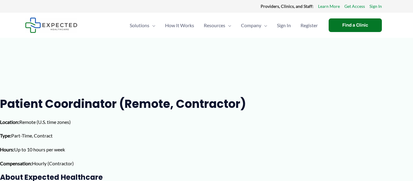 The image size is (413, 181). What do you see at coordinates (287, 6) in the screenshot?
I see `strong: Providers, Clinics, and Staff:` at bounding box center [287, 6].